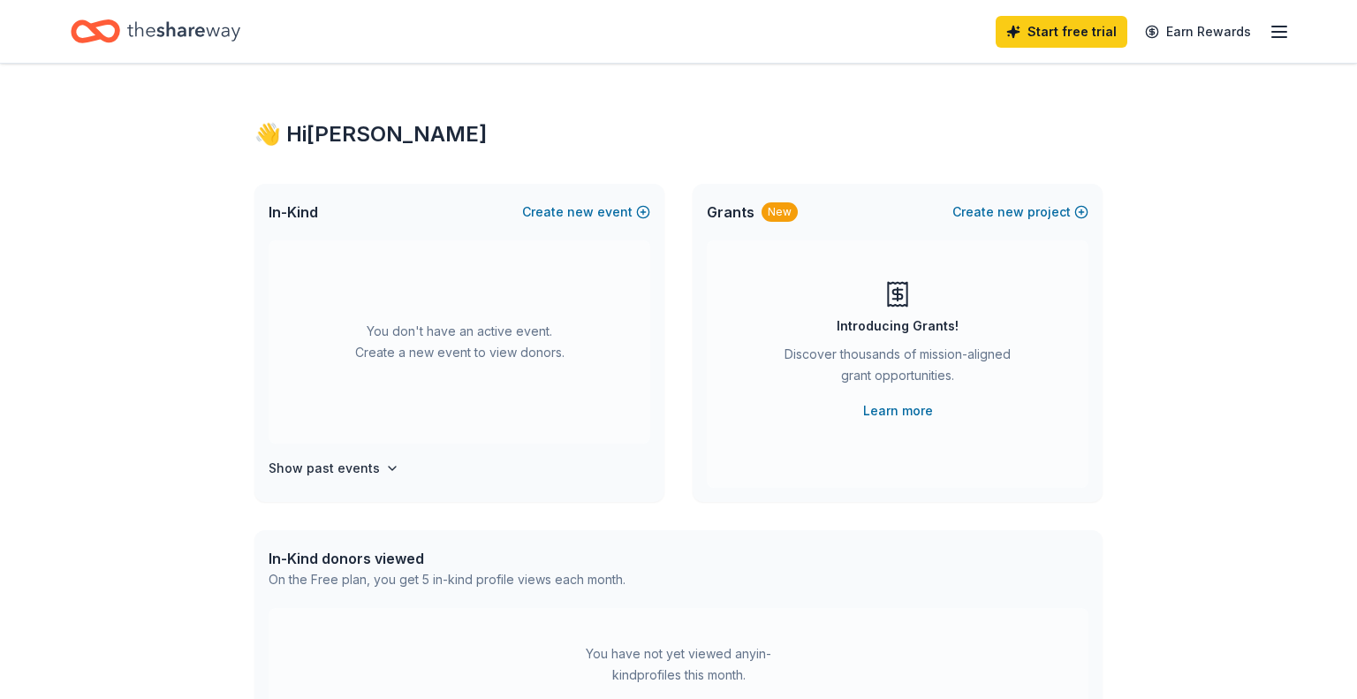  I want to click on span: In-Kind, so click(293, 212).